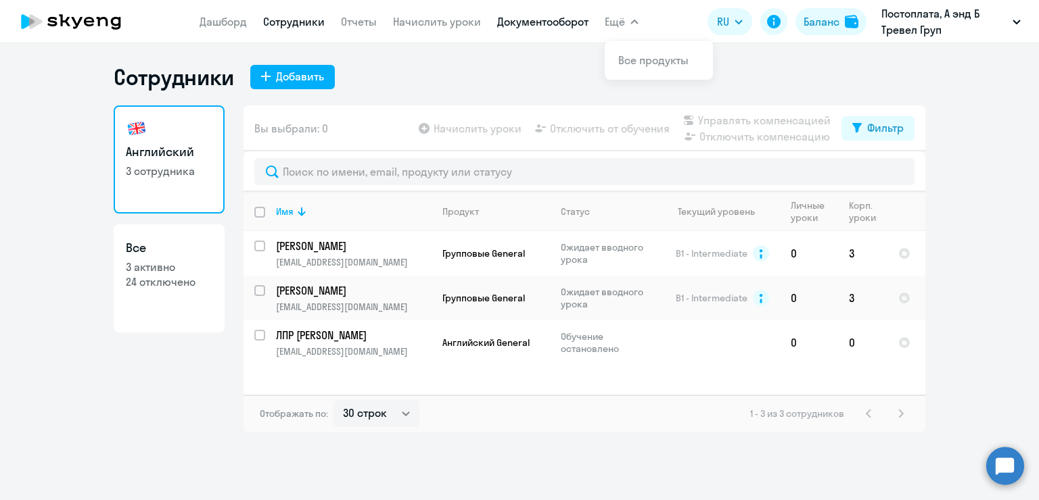 The width and height of the screenshot is (1039, 500). I want to click on a: Все продукты, so click(653, 60).